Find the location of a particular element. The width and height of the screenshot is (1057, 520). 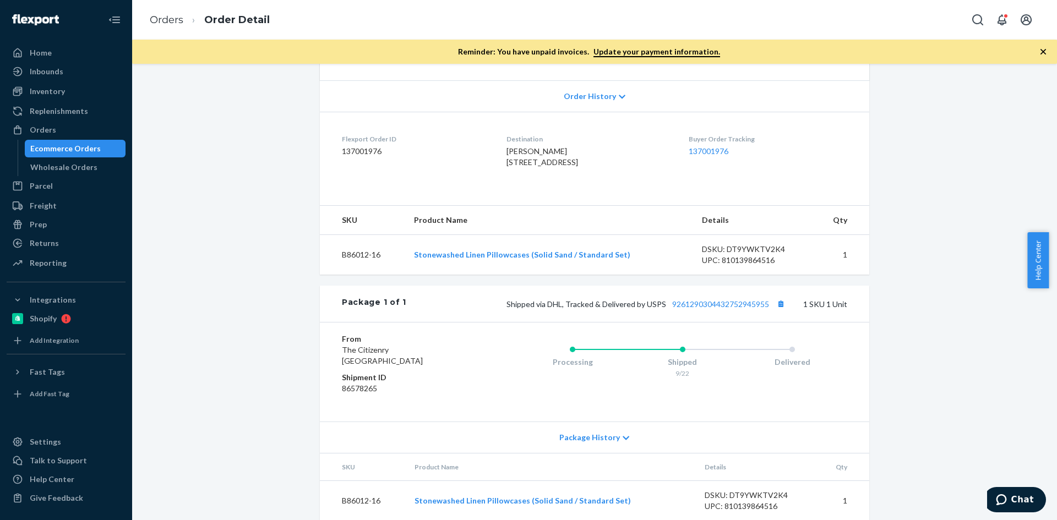

button: Close Navigation is located at coordinates (115, 20).